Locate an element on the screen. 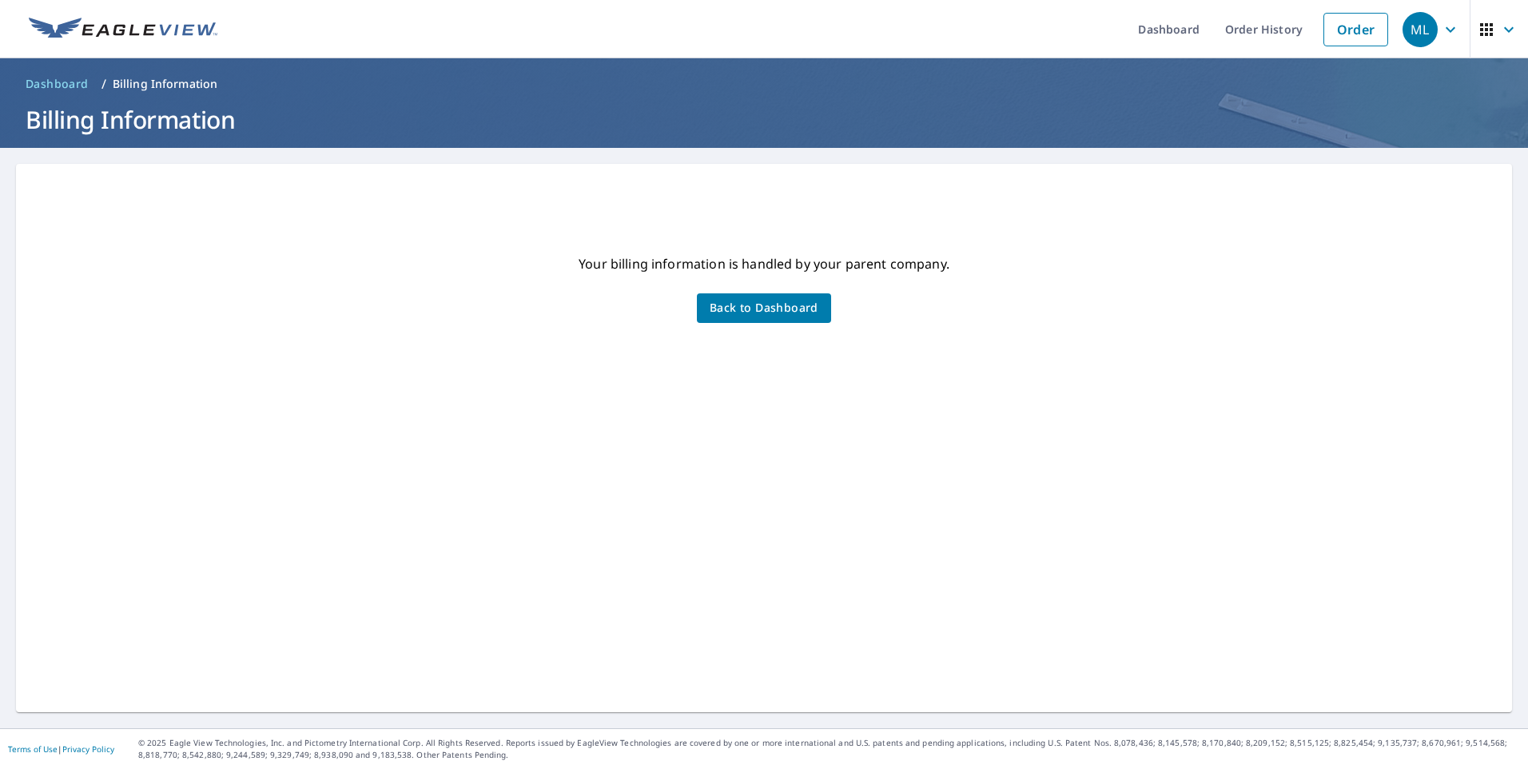  p: Your billing information is handled by your parent company. is located at coordinates (764, 264).